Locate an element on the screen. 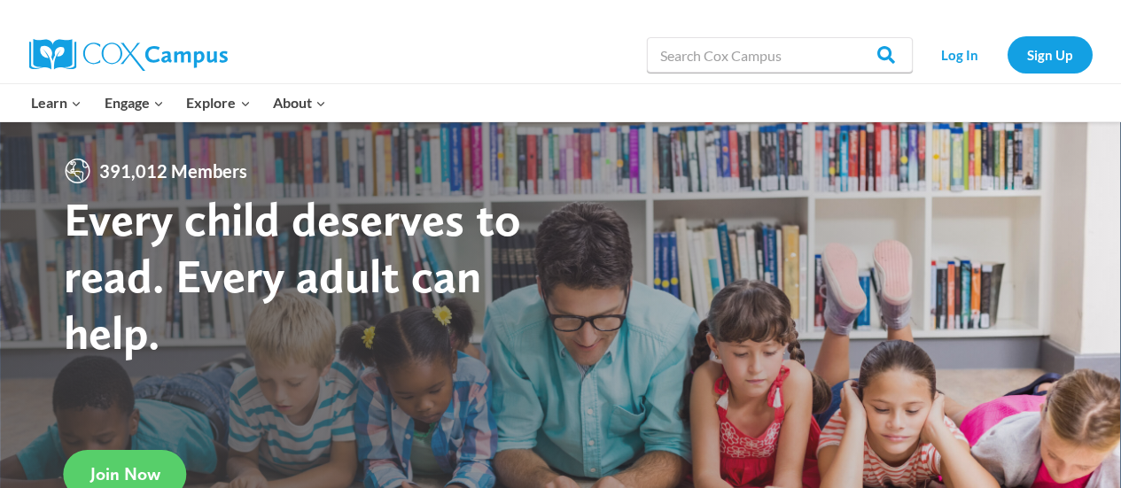 This screenshot has height=488, width=1121. input: Search Cox Campus is located at coordinates (780, 55).